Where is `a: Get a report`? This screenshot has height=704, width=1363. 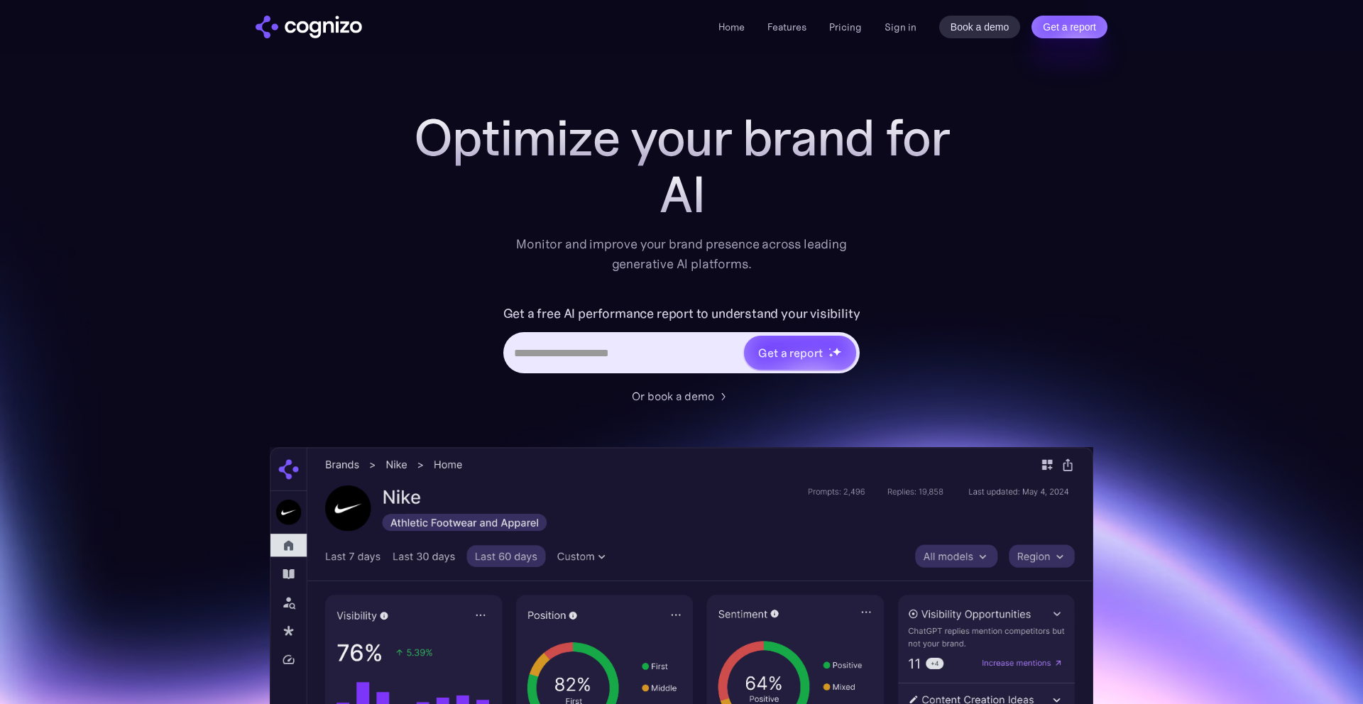 a: Get a report is located at coordinates (1069, 27).